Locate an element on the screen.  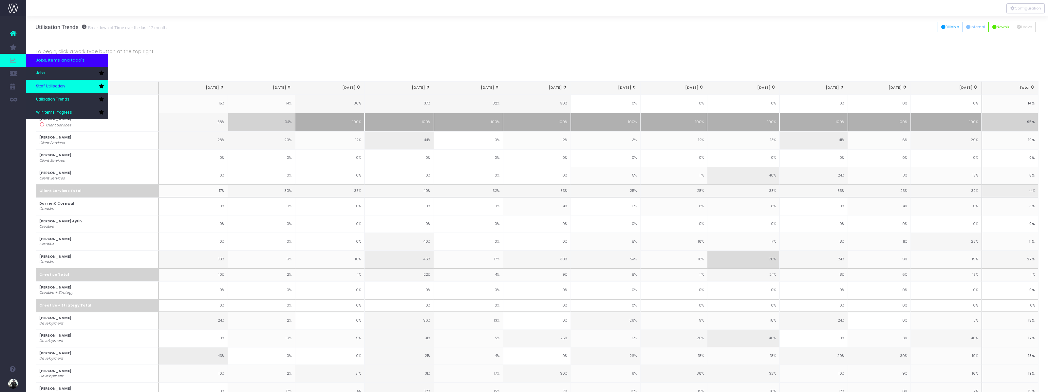
span: Jobs is located at coordinates (40, 73).